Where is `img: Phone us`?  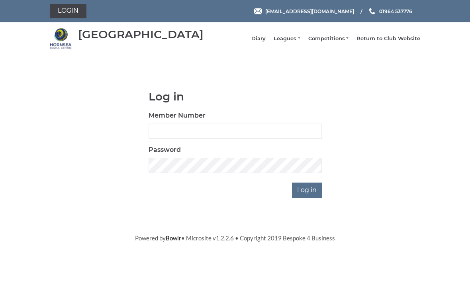 img: Phone us is located at coordinates (372, 11).